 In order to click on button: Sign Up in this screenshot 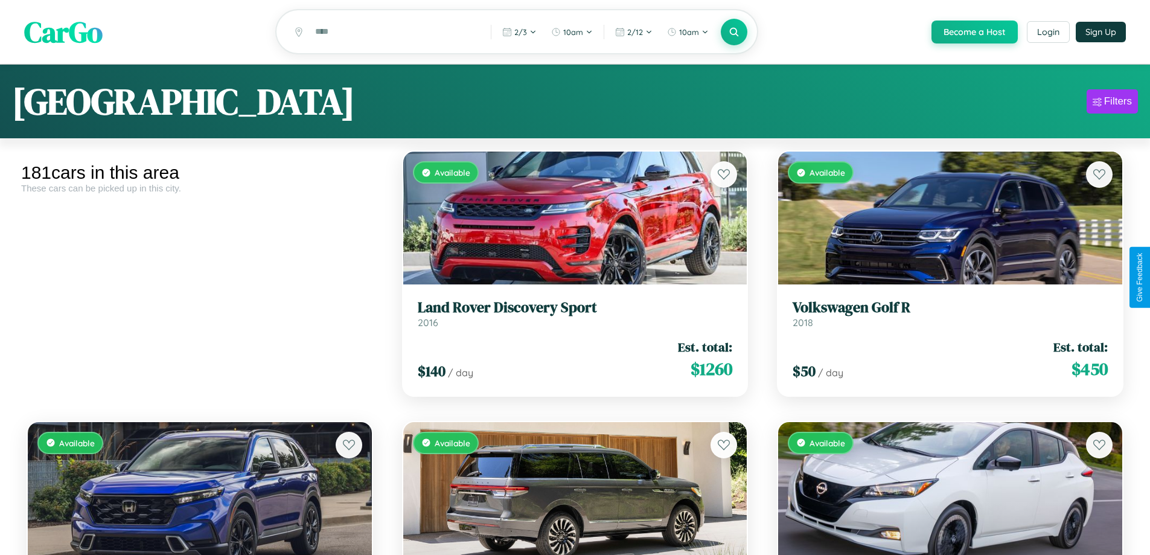, I will do `click(1100, 32)`.